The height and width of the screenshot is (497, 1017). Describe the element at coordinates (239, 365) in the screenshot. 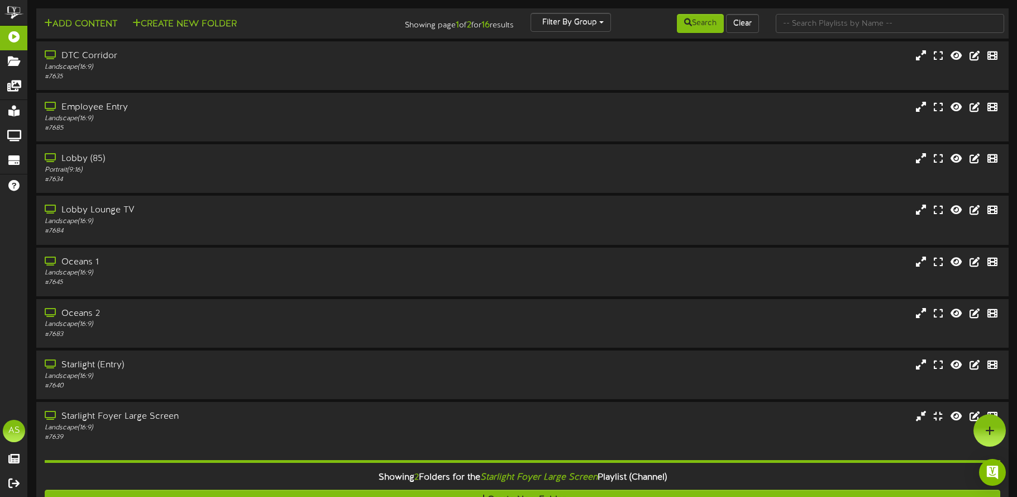

I see `div: Starlight (Entry)` at that location.